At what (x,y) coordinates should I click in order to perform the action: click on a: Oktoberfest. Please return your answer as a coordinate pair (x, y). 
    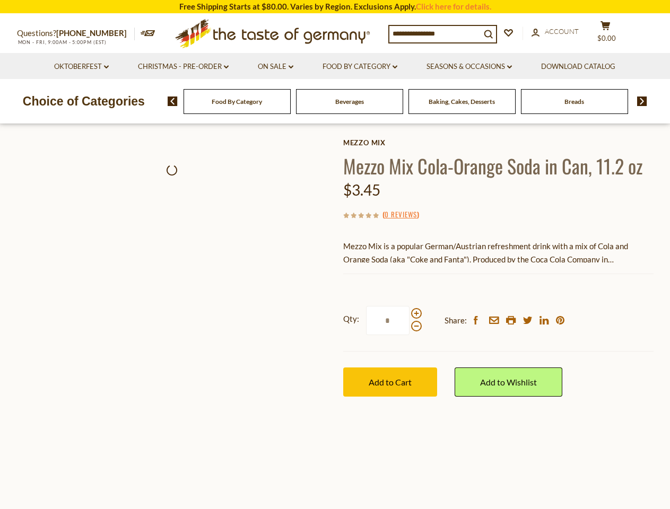
    Looking at the image, I should click on (81, 67).